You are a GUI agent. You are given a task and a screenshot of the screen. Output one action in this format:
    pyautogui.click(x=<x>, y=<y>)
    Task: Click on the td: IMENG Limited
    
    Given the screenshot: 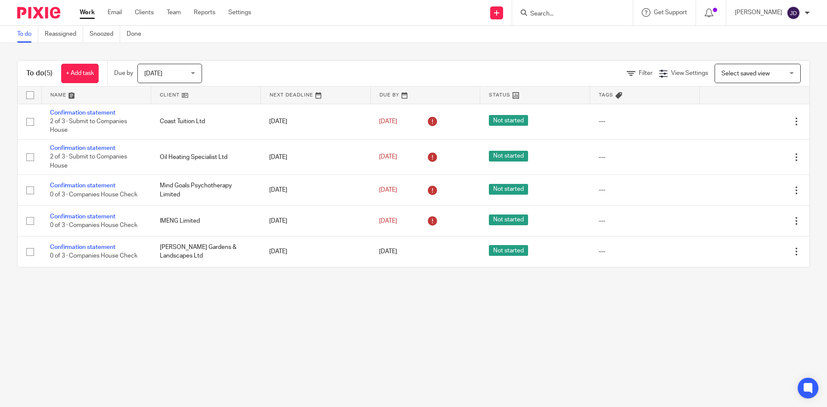 What is the action you would take?
    pyautogui.click(x=206, y=220)
    